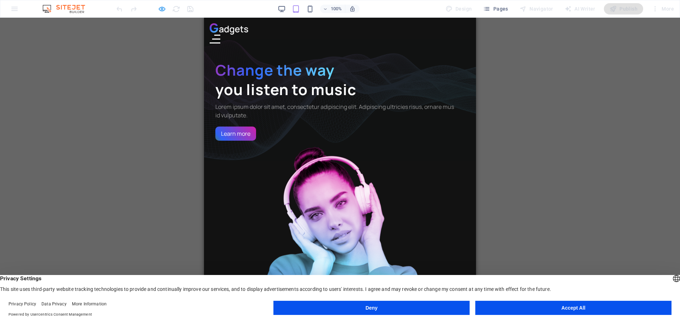 The image size is (680, 322). What do you see at coordinates (495, 9) in the screenshot?
I see `button: Pages` at bounding box center [495, 9].